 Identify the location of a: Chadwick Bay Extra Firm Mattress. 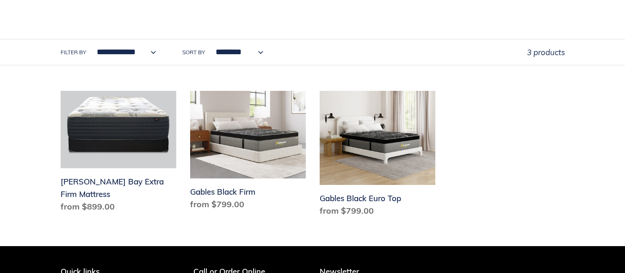
(118, 153).